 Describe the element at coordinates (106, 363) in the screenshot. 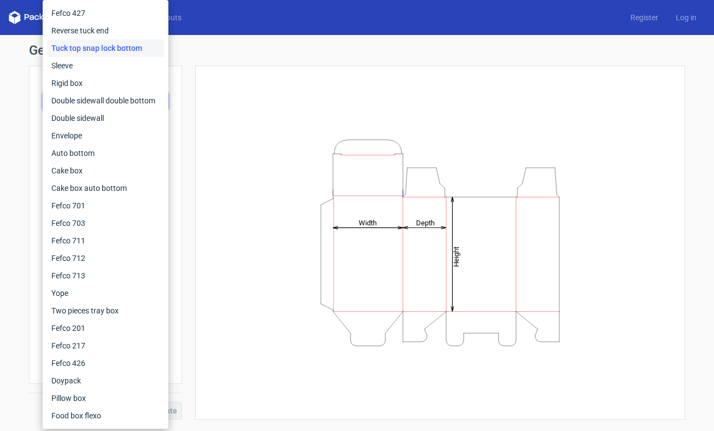

I see `div: Fefco 426` at that location.